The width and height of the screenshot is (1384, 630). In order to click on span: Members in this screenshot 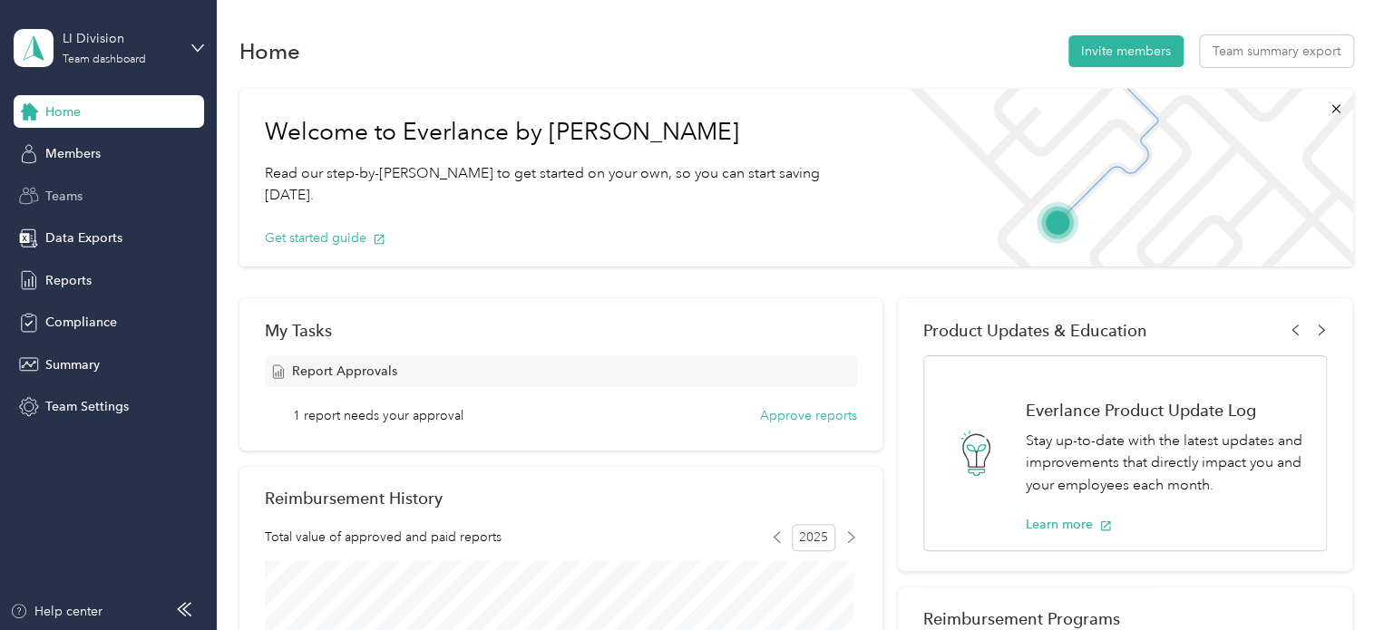, I will do `click(73, 153)`.